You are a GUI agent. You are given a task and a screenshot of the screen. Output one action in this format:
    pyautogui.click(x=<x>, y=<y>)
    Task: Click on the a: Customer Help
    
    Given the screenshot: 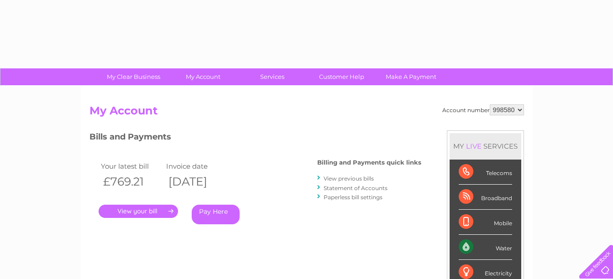 What is the action you would take?
    pyautogui.click(x=341, y=77)
    